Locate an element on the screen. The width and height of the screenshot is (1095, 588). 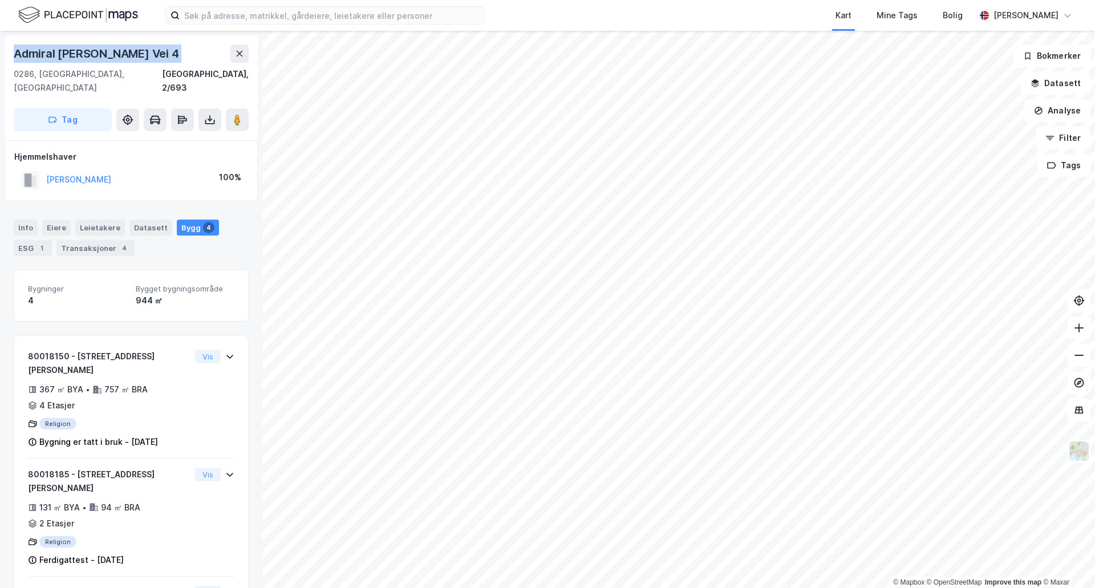
div: Bygg is located at coordinates (198, 228).